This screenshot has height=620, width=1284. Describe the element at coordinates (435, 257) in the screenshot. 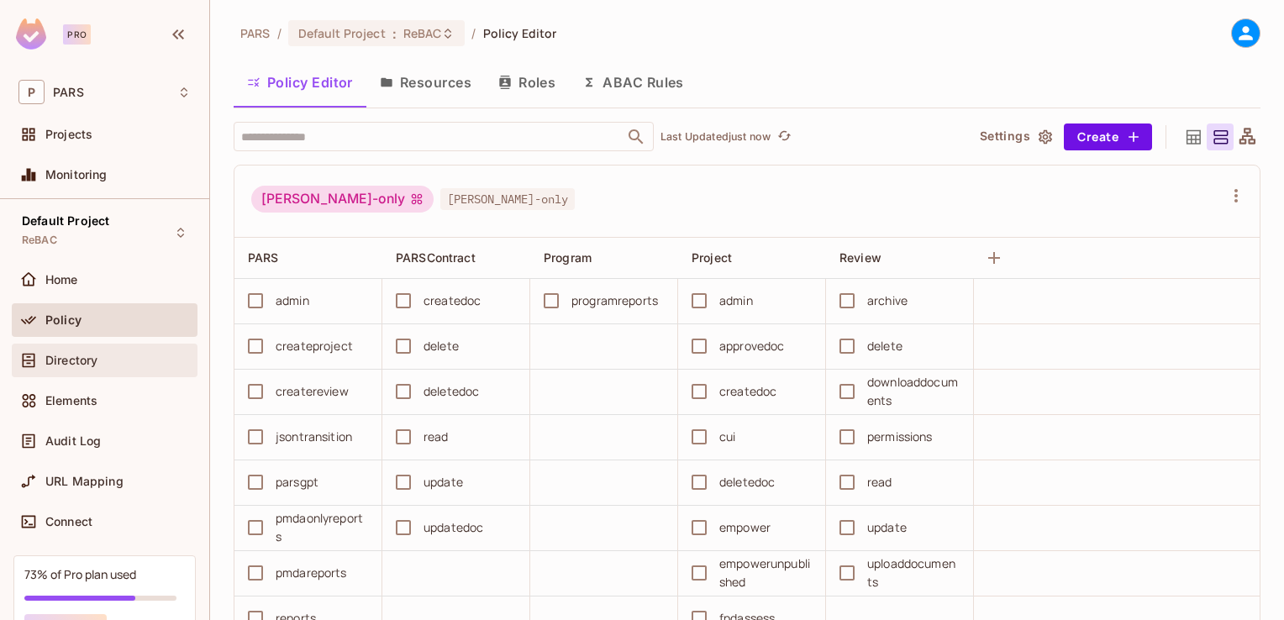

I see `span: PARSContract` at that location.